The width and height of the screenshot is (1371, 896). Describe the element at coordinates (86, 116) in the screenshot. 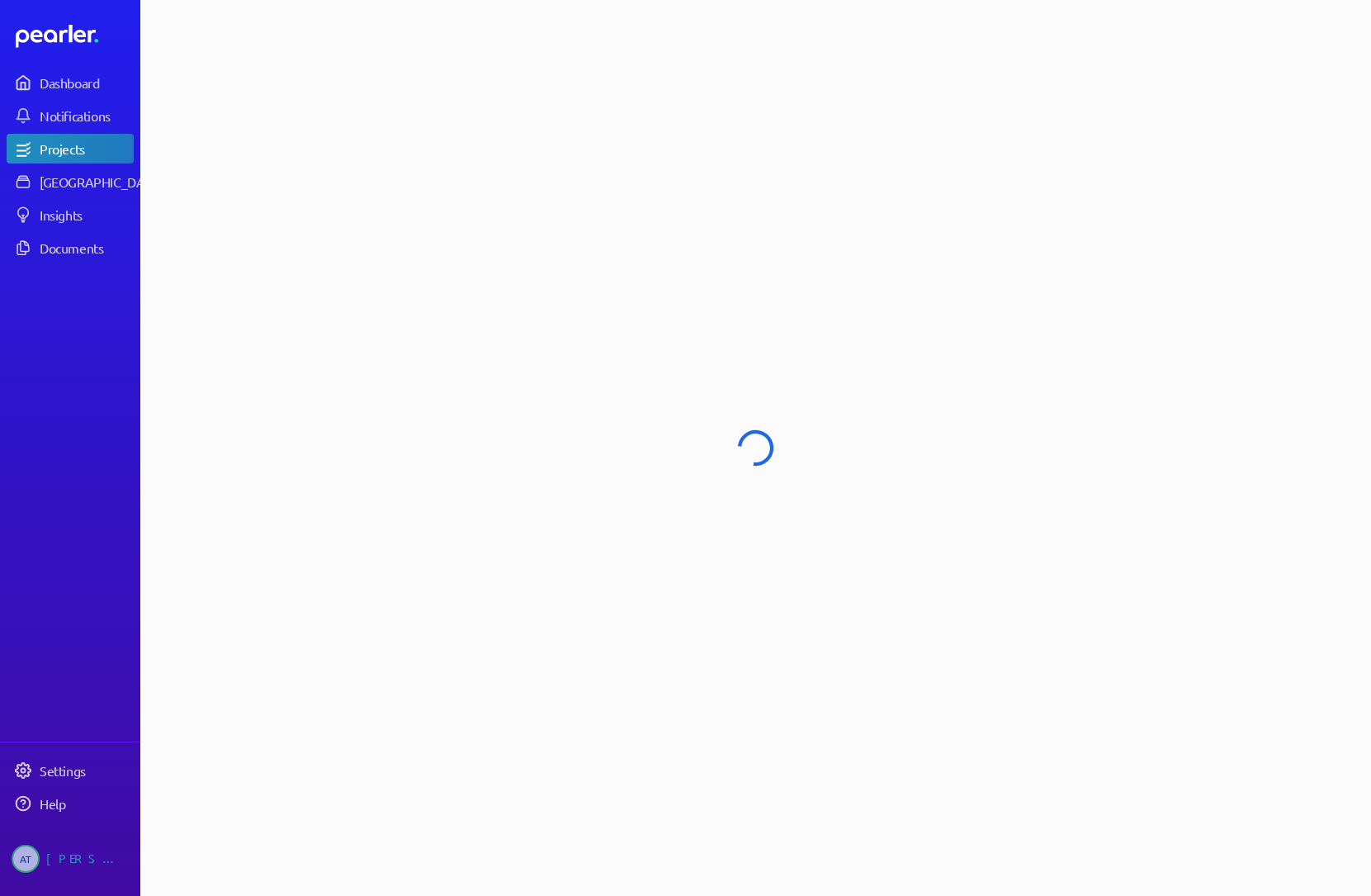

I see `div: Notifications` at that location.